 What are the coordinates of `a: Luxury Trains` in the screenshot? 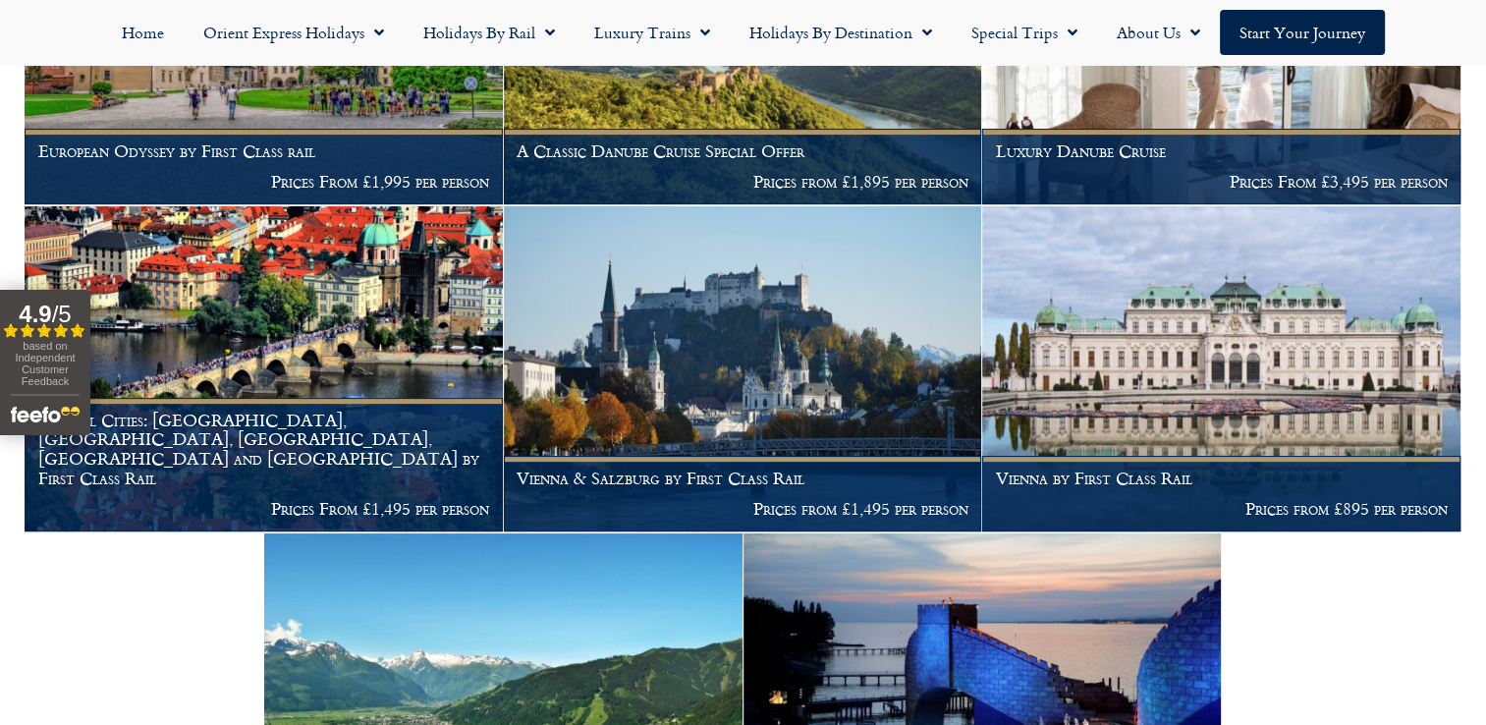 It's located at (652, 32).